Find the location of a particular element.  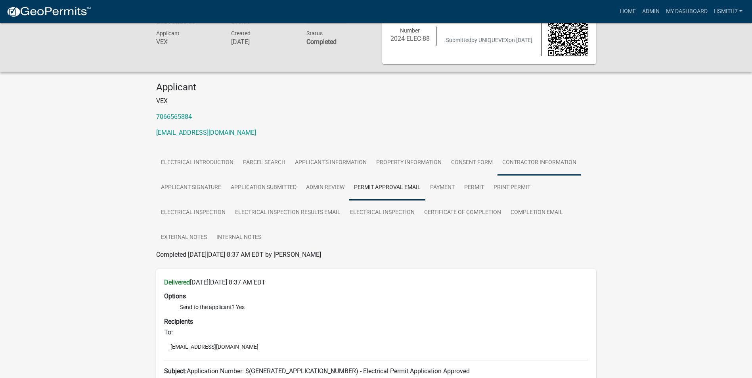

a: Home is located at coordinates (628, 12).